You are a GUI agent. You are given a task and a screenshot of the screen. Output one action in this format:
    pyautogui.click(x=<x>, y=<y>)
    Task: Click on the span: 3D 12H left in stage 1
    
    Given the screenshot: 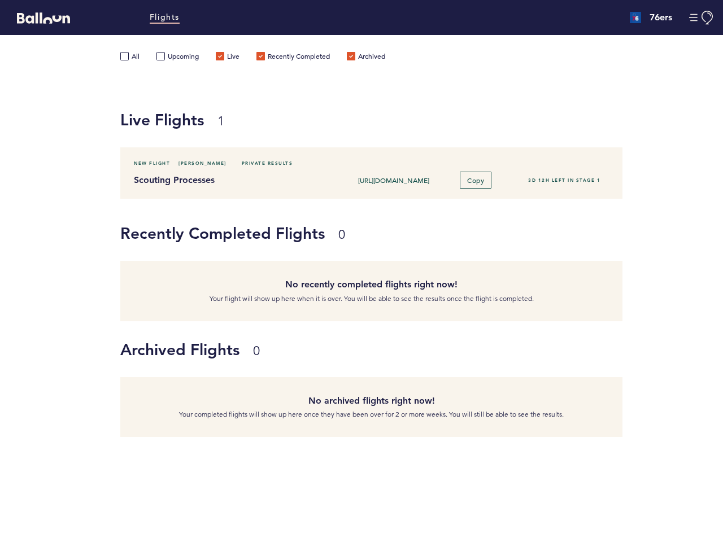 What is the action you would take?
    pyautogui.click(x=564, y=180)
    